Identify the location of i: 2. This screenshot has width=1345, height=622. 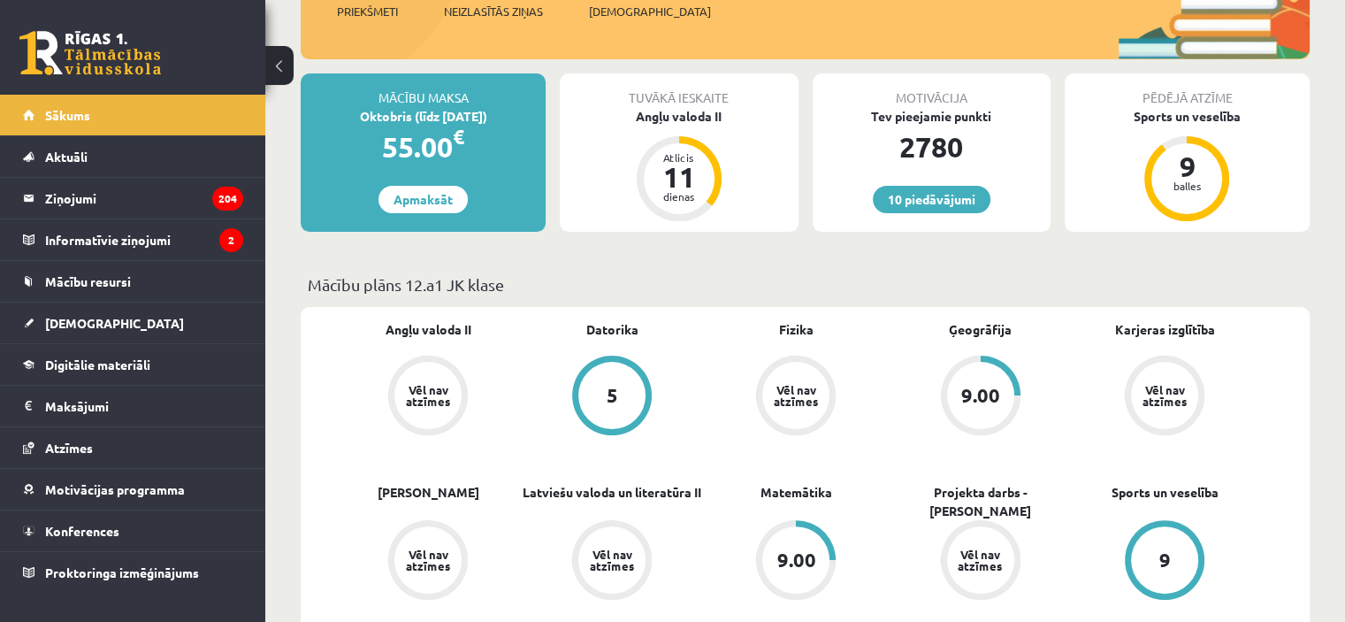
(231, 240).